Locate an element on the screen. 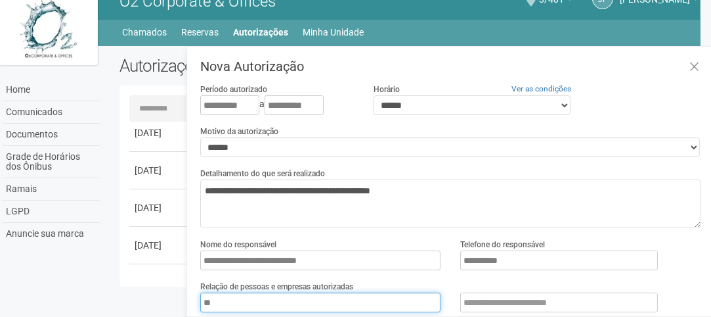  a: Documentos is located at coordinates (51, 135).